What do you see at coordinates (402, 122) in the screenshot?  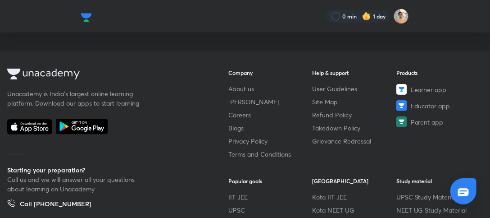 I see `img: Parent app` at bounding box center [402, 122].